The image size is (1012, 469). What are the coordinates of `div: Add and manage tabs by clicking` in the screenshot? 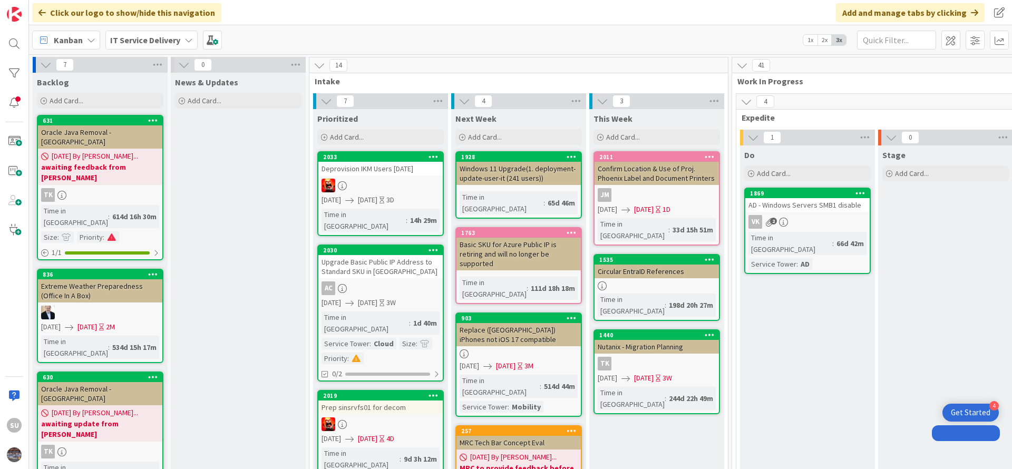 It's located at (910, 13).